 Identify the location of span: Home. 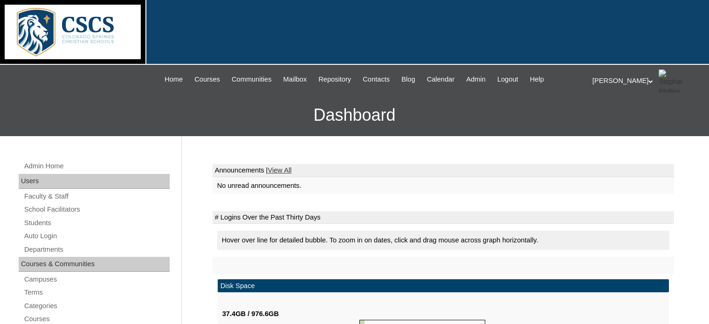
(173, 79).